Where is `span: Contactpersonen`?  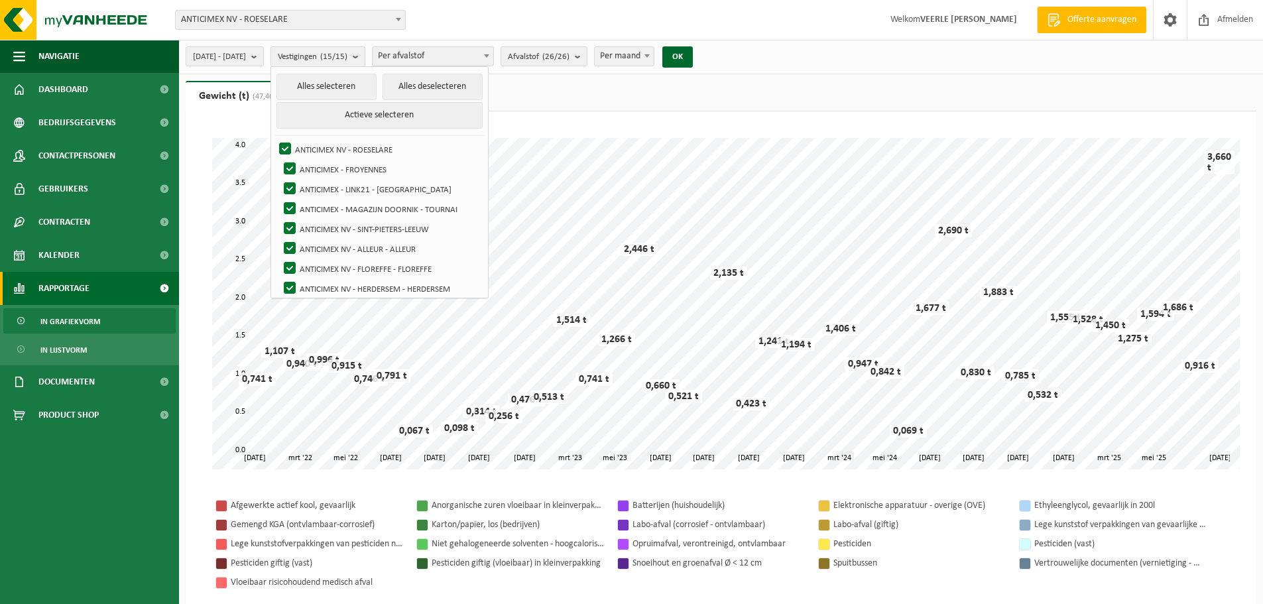 span: Contactpersonen is located at coordinates (77, 156).